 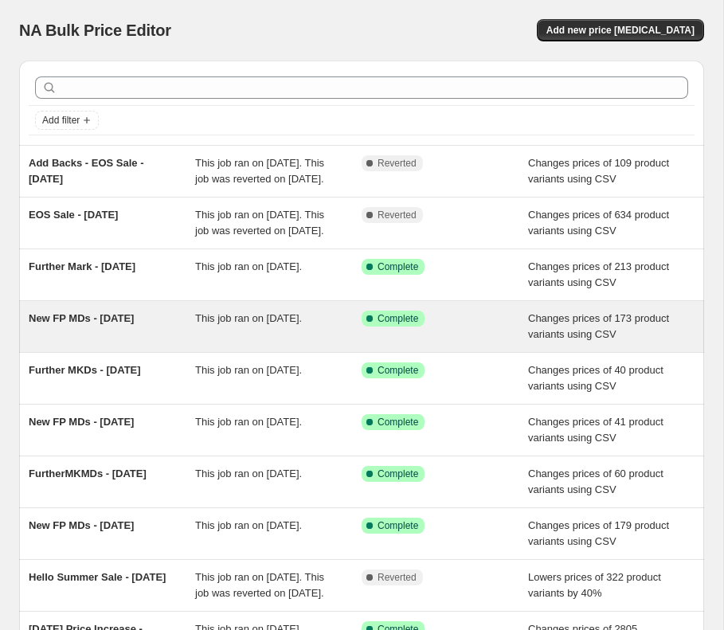 I want to click on span: NA Bulk Price Editor, so click(x=95, y=30).